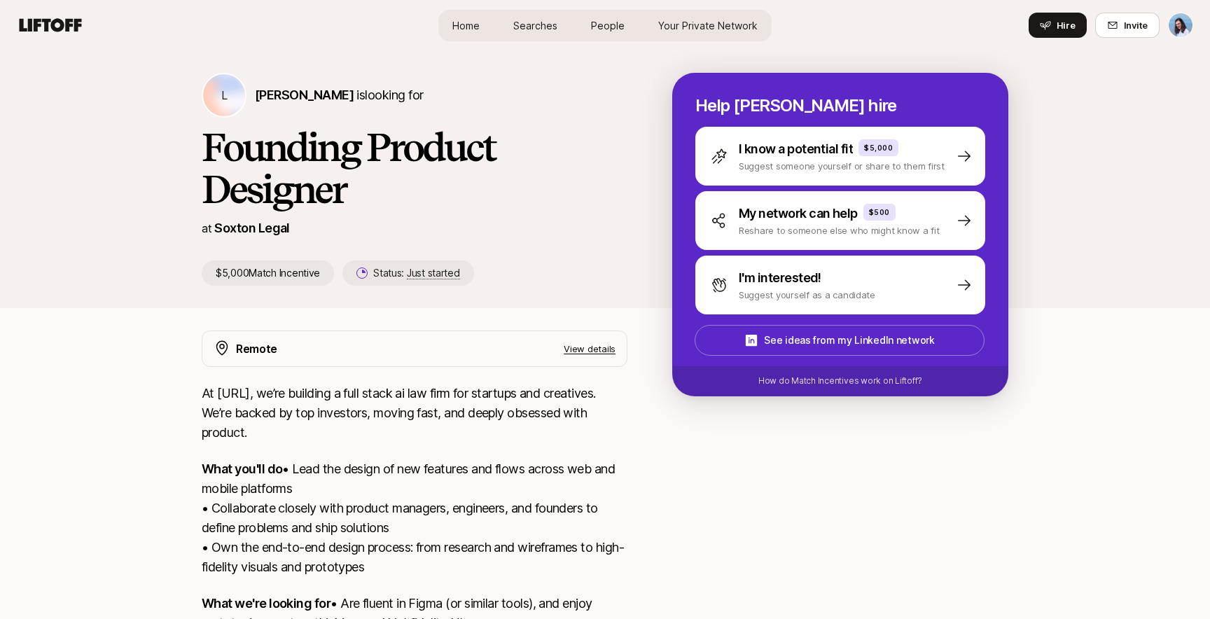  Describe the element at coordinates (466, 25) in the screenshot. I see `span: Home` at that location.